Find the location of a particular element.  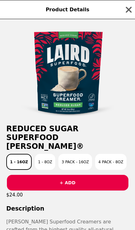

button: 1 - 8oz is located at coordinates (45, 162).